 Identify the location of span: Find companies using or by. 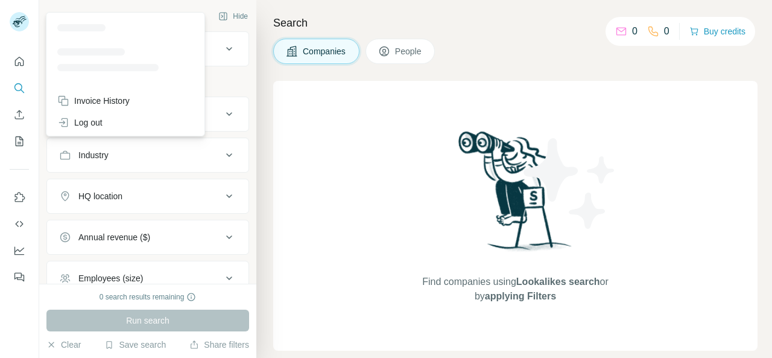
(515, 289).